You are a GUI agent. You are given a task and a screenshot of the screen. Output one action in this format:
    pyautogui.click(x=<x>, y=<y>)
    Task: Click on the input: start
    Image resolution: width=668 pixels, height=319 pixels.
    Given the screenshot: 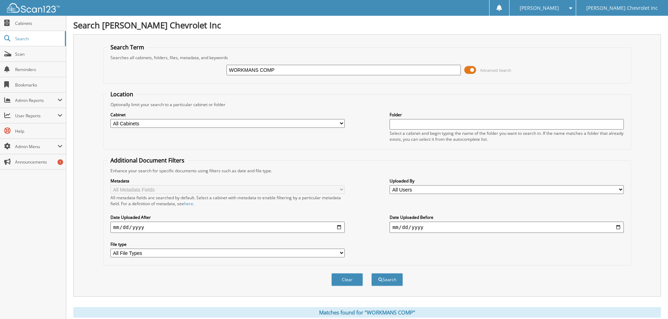 What is the action you would take?
    pyautogui.click(x=227, y=227)
    